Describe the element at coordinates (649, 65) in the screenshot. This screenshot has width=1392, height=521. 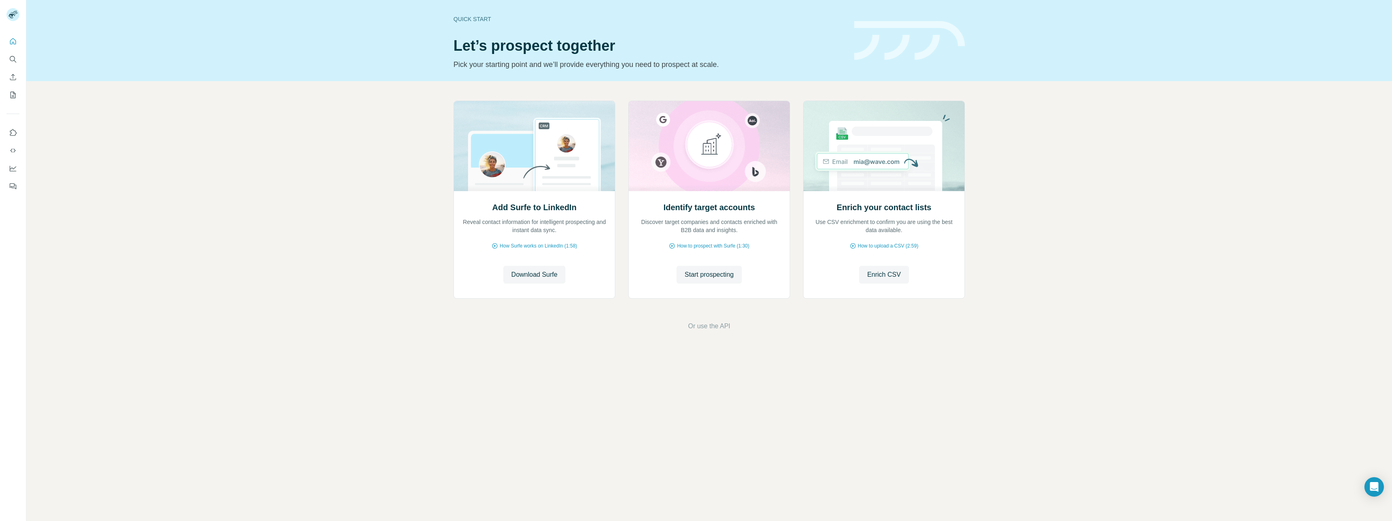
I see `p: Pick your starting point and we’ll provide everything you need to prospect at scale.` at that location.